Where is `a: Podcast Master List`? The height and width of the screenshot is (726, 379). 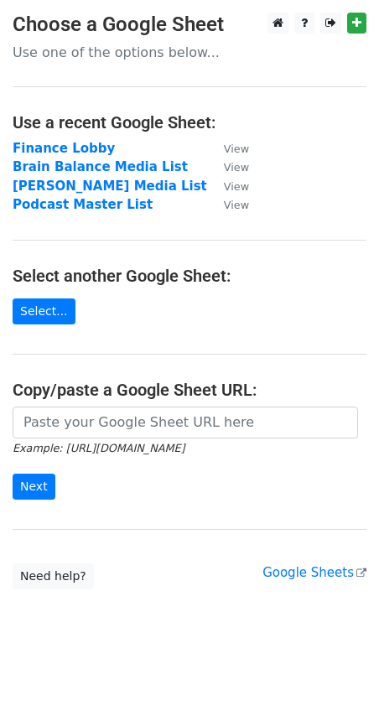 a: Podcast Master List is located at coordinates (82, 205).